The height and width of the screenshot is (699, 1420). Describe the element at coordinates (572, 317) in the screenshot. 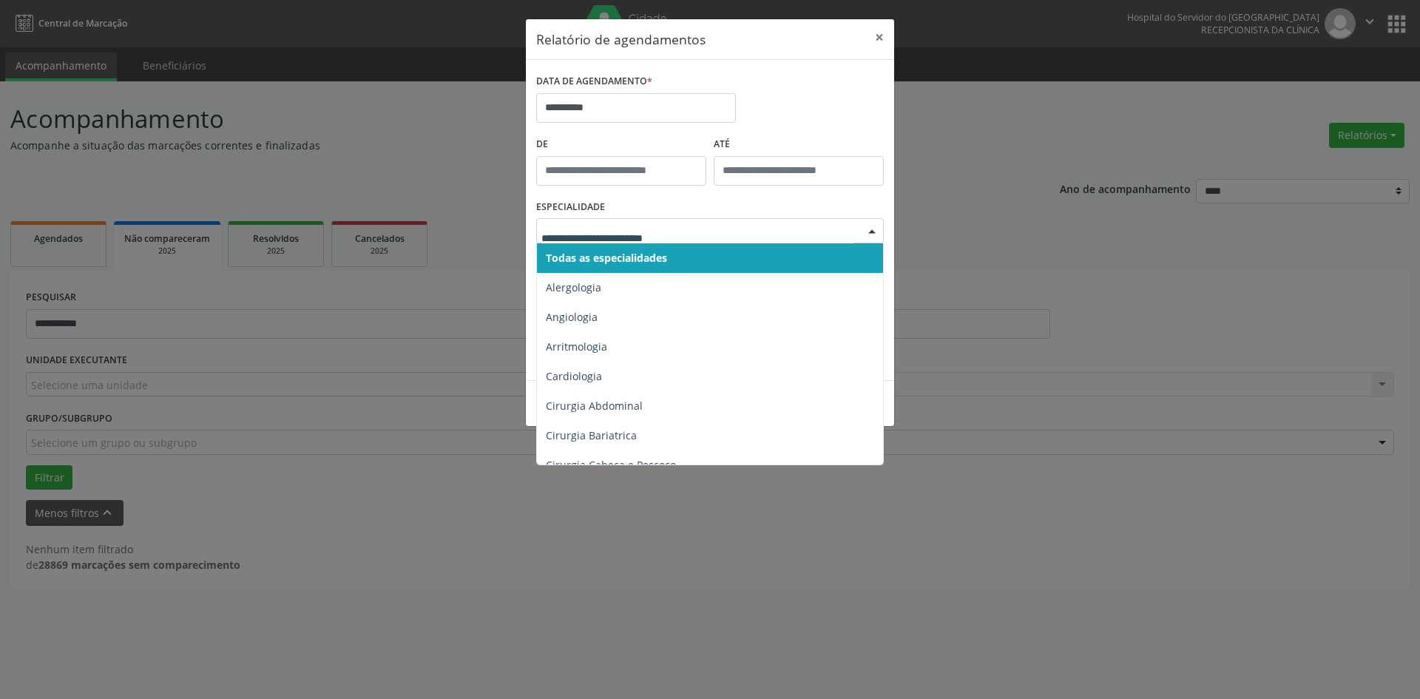

I see `span: Angiologia` at that location.